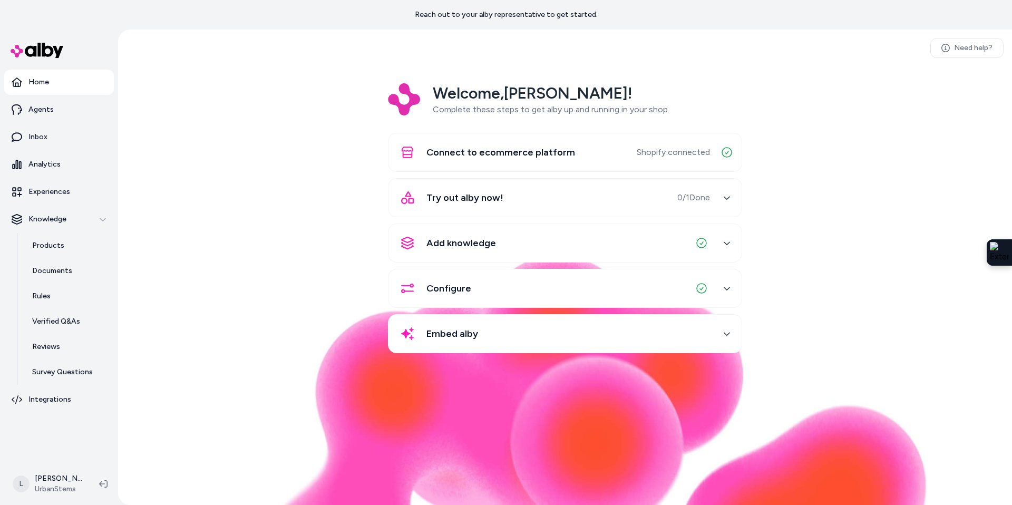 This screenshot has width=1012, height=505. What do you see at coordinates (565, 243) in the screenshot?
I see `button: Add knowledge` at bounding box center [565, 243].